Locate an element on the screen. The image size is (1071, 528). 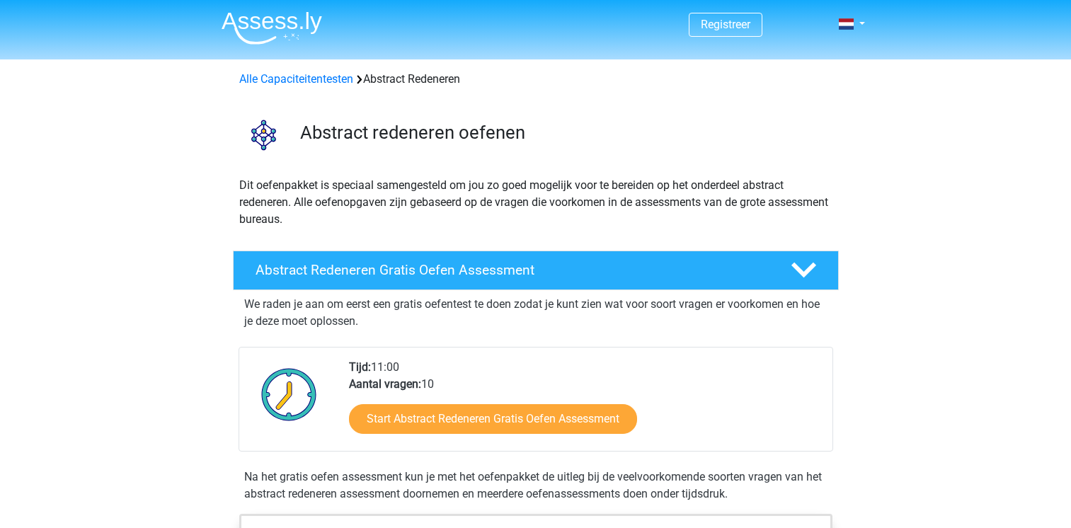
a: Start Abstract Redeneren Gratis Oefen Assessment is located at coordinates (493, 419).